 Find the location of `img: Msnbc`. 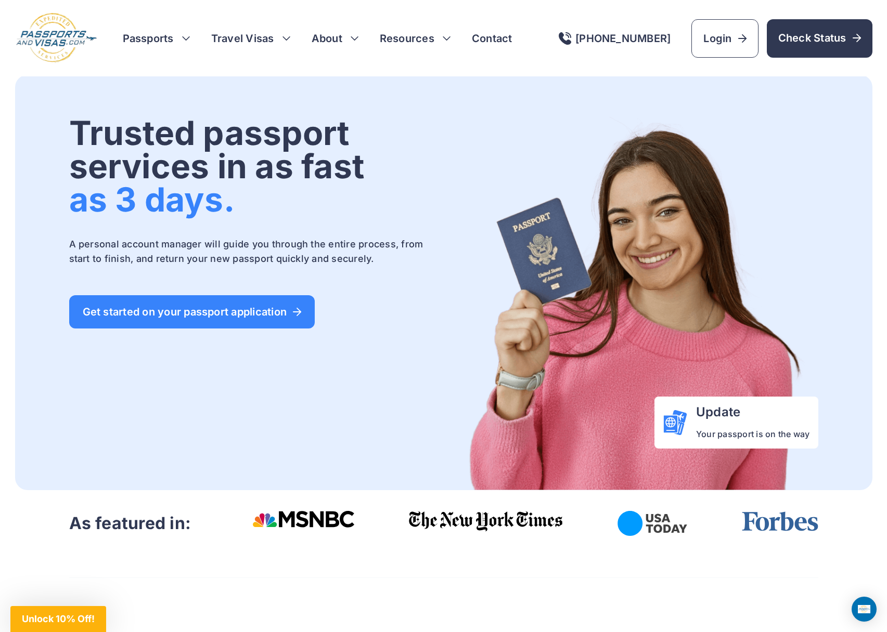

img: Msnbc is located at coordinates (303, 520).